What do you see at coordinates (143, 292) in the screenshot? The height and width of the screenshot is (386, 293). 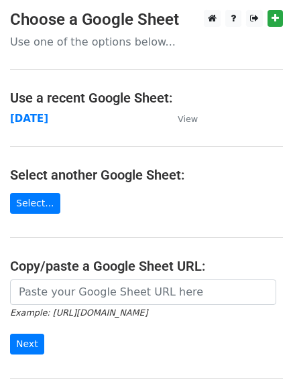 I see `input: Paste your Google Sheet URL here` at bounding box center [143, 292].